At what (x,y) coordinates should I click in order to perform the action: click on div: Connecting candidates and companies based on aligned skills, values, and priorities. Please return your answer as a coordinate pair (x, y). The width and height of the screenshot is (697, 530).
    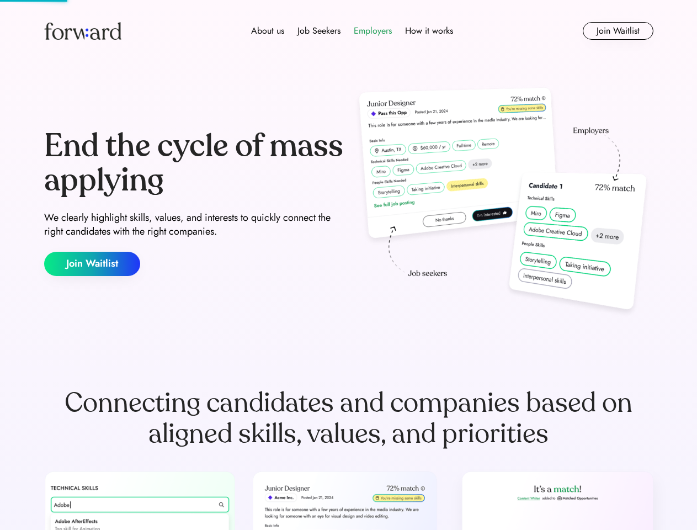
    Looking at the image, I should click on (349, 418).